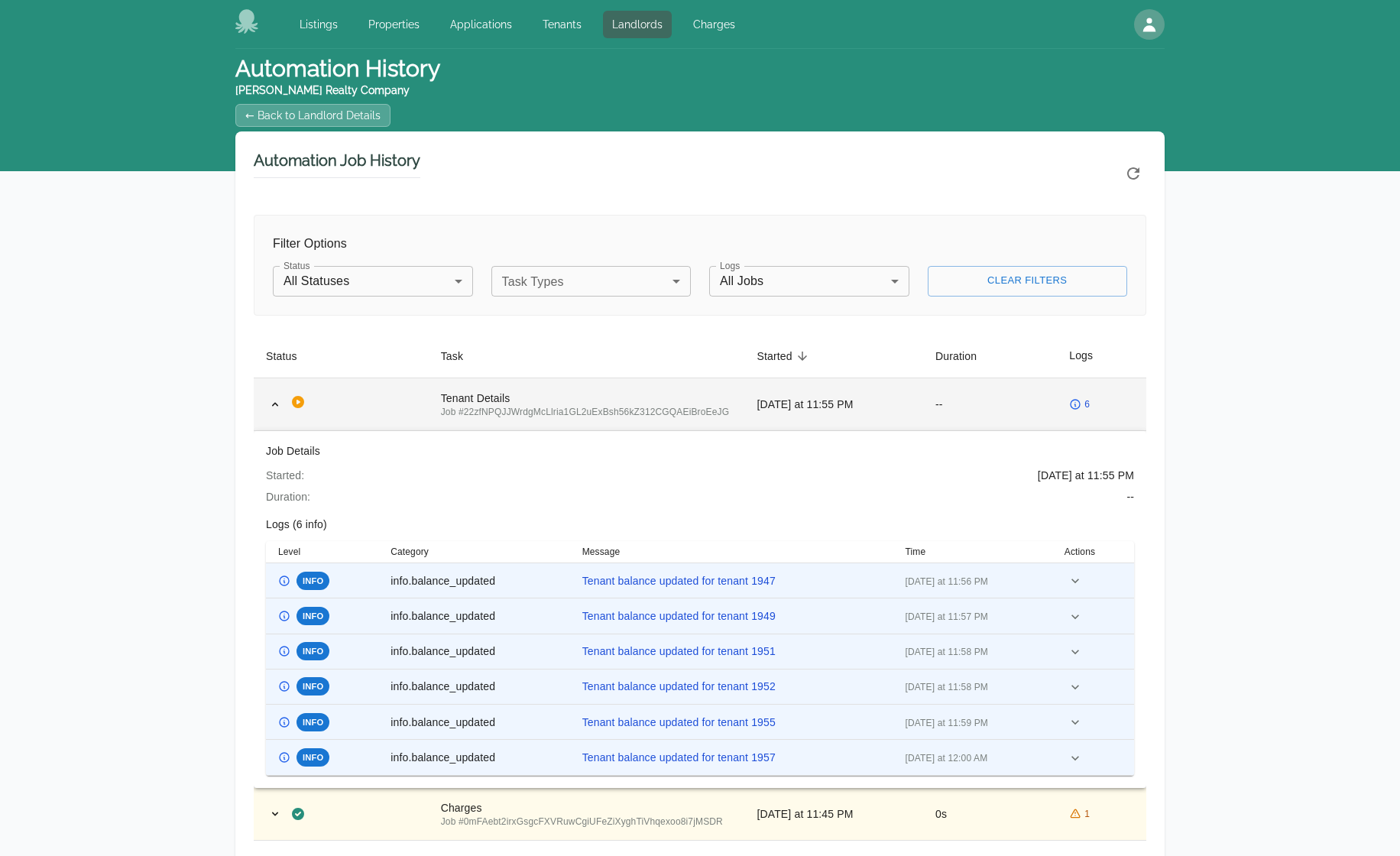  Describe the element at coordinates (637, 25) in the screenshot. I see `a: Landlords` at that location.